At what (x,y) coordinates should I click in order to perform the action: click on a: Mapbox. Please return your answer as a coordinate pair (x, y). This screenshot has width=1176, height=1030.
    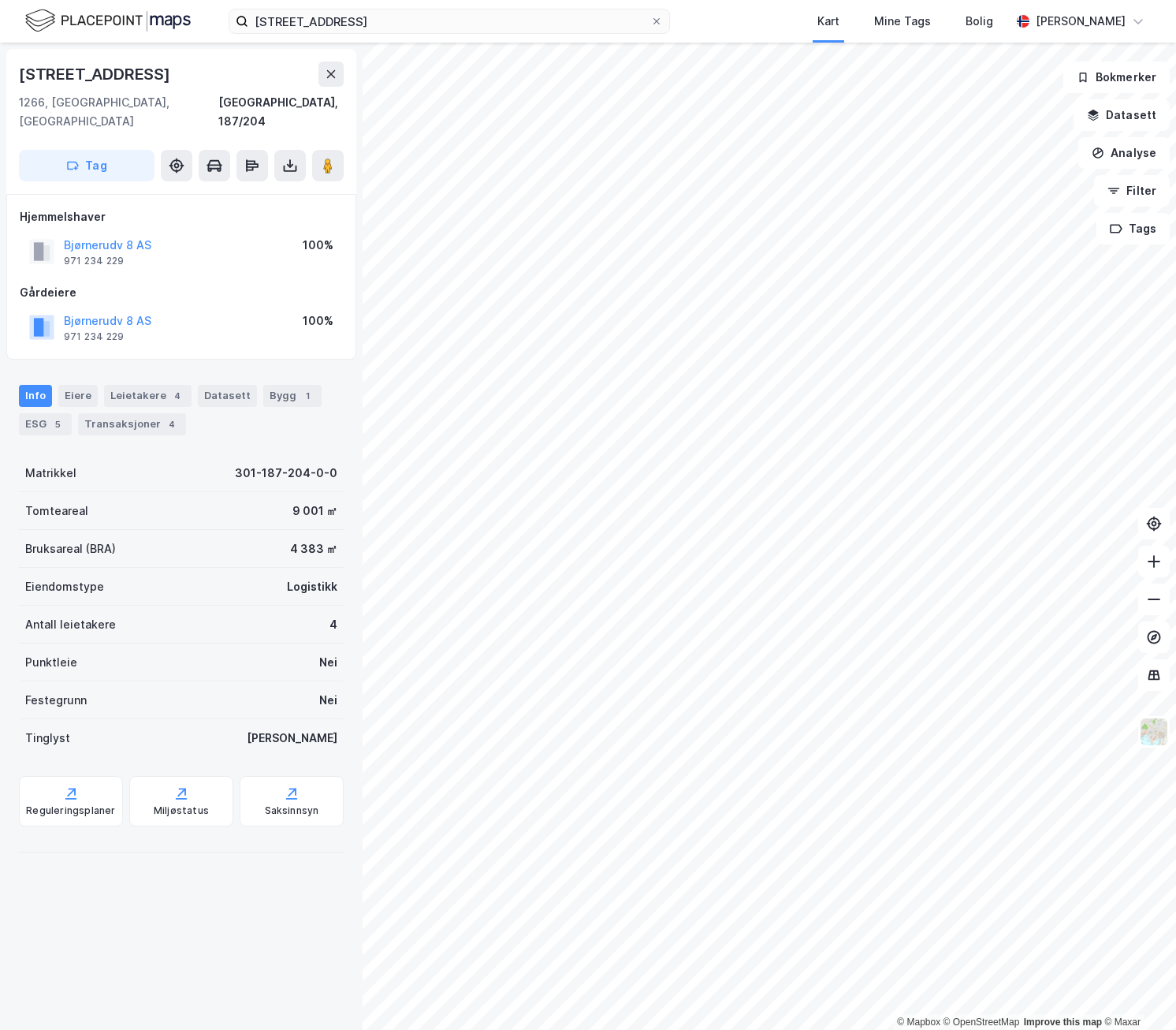
    Looking at the image, I should click on (919, 1022).